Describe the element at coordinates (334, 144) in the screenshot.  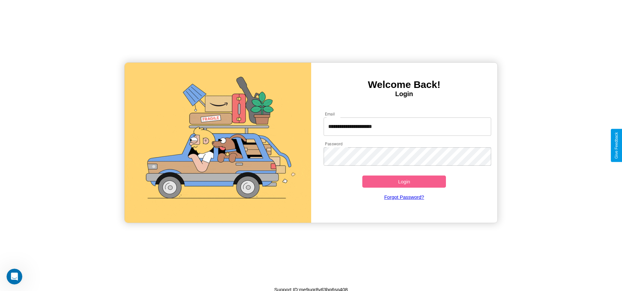
I see `label: Password` at that location.